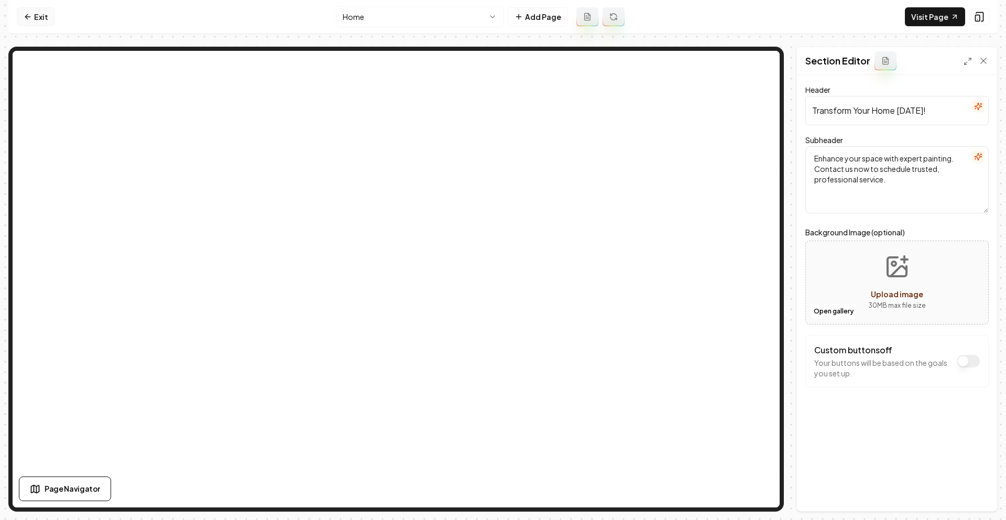 The height and width of the screenshot is (520, 1006). I want to click on label: Header, so click(818, 90).